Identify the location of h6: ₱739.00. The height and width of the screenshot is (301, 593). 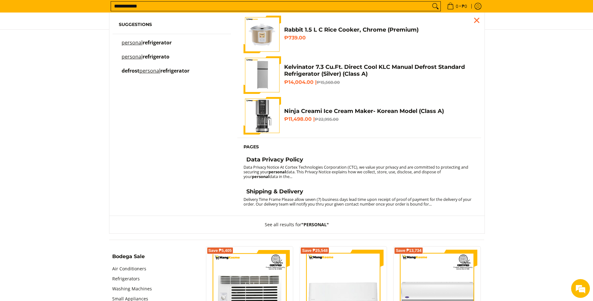
(380, 38).